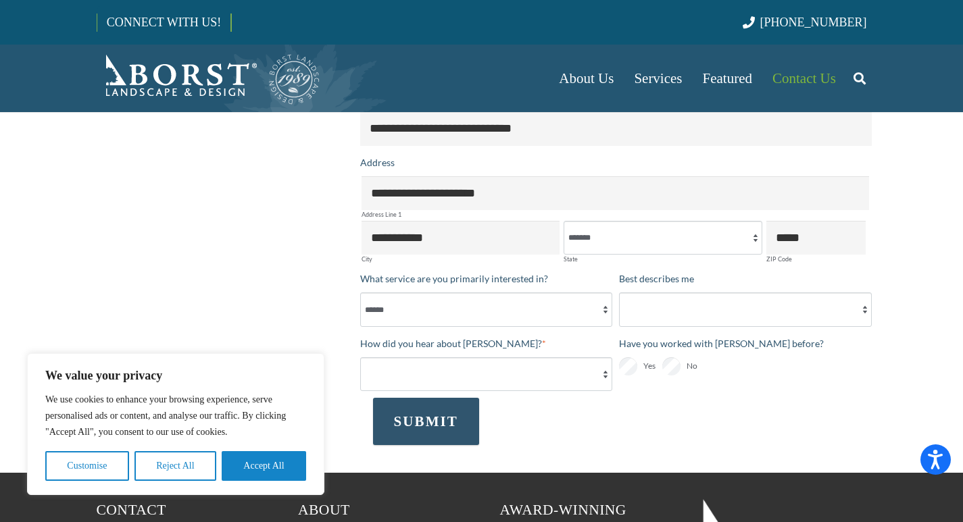 The image size is (963, 522). Describe the element at coordinates (175, 466) in the screenshot. I see `button: Reject All` at that location.